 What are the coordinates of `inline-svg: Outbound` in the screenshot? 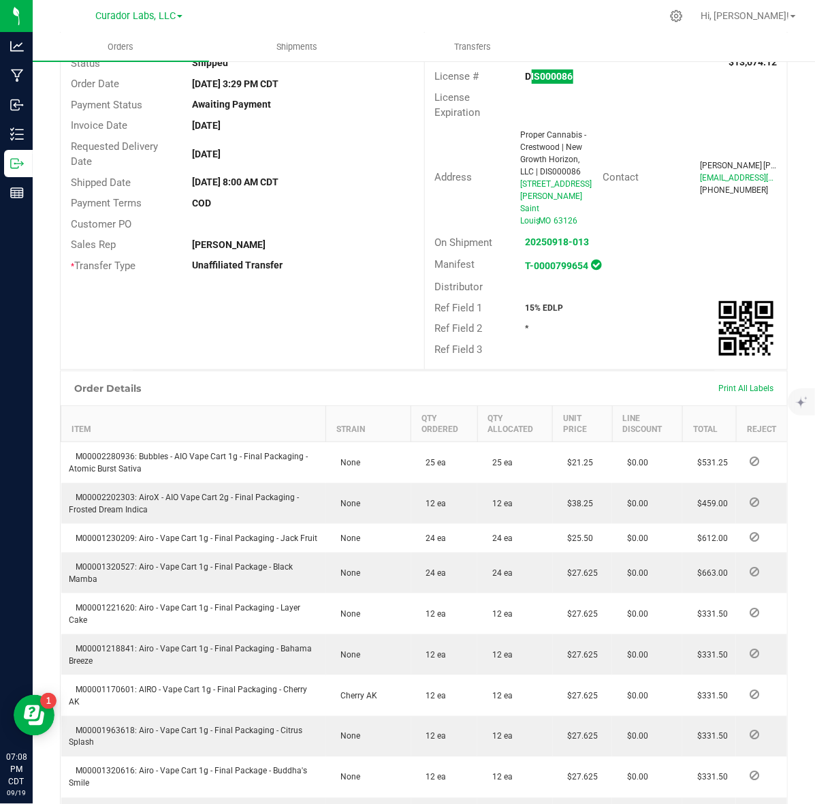 It's located at (17, 163).